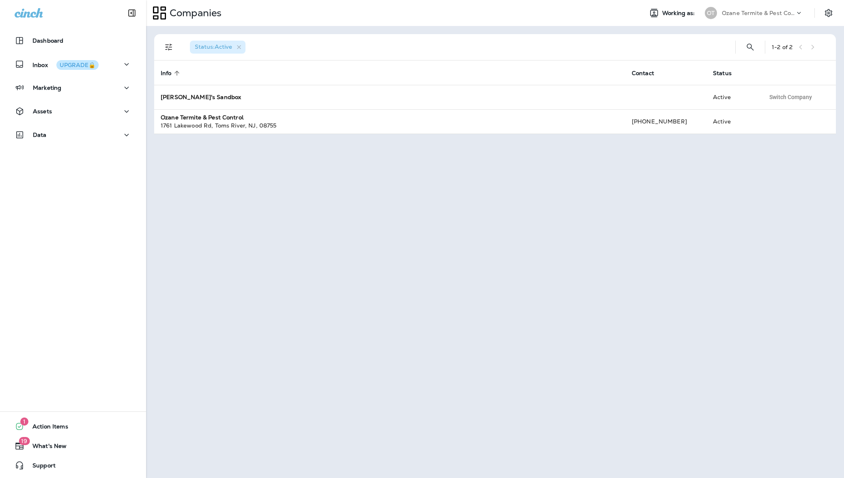 This screenshot has height=478, width=844. Describe the element at coordinates (46, 428) in the screenshot. I see `span: Action Items` at that location.